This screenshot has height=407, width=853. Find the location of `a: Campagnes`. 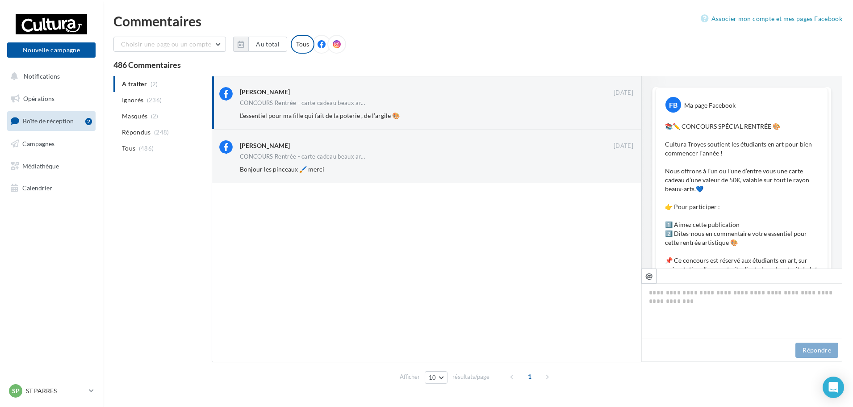

a: Campagnes is located at coordinates (51, 144).